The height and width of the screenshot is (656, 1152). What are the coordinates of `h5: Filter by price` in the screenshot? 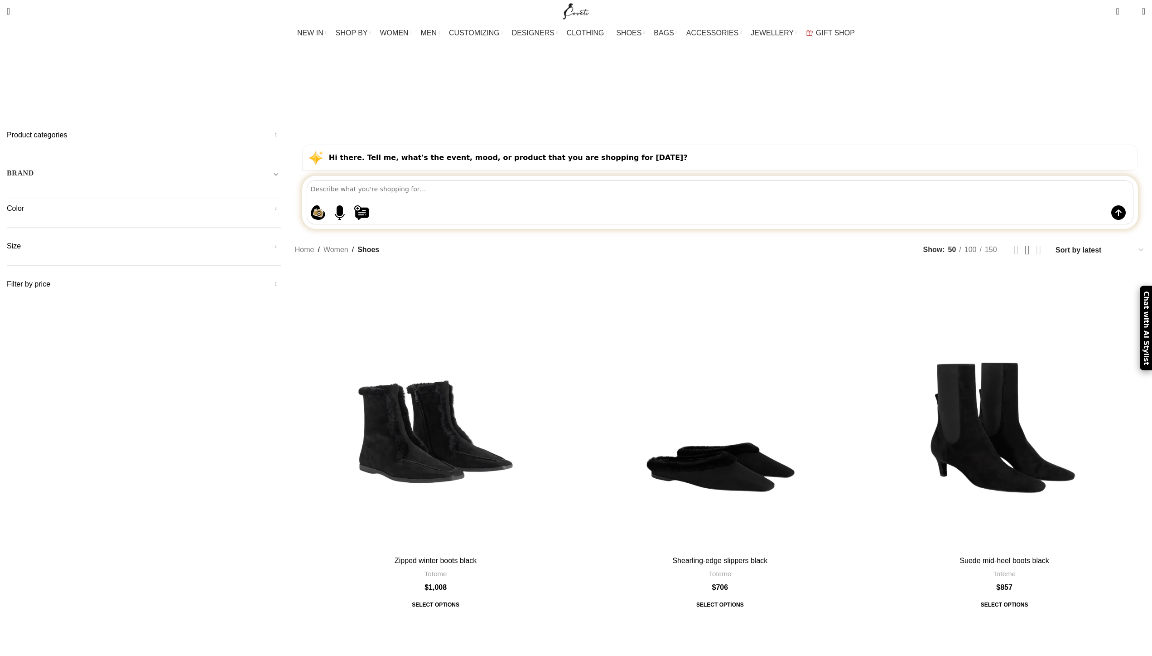 It's located at (144, 284).